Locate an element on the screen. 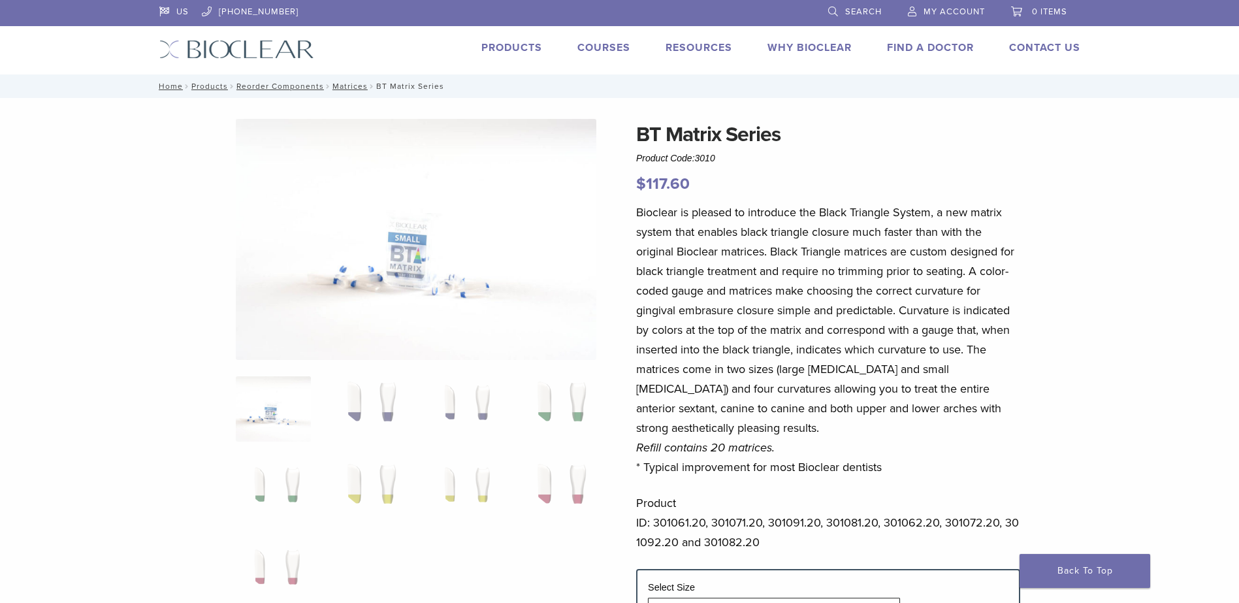 This screenshot has height=603, width=1239. nav: BT Matrix Series is located at coordinates (620, 86).